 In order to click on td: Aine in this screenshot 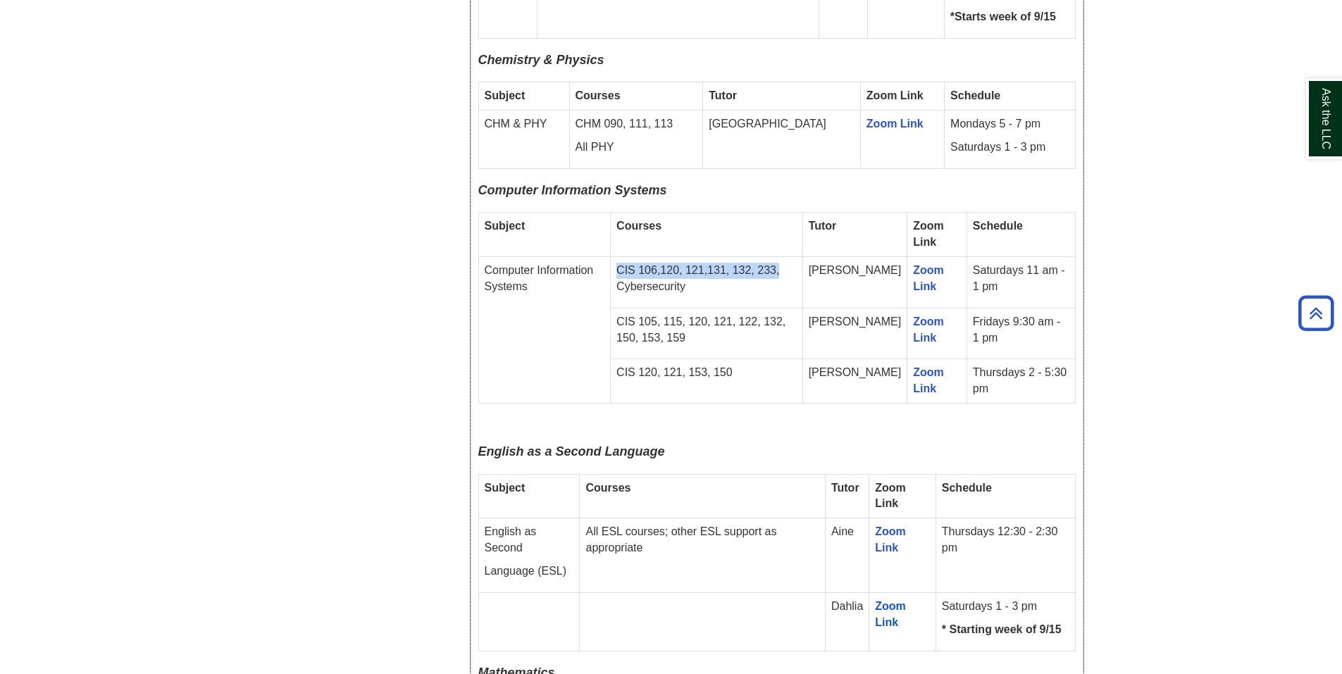, I will do `click(847, 556)`.